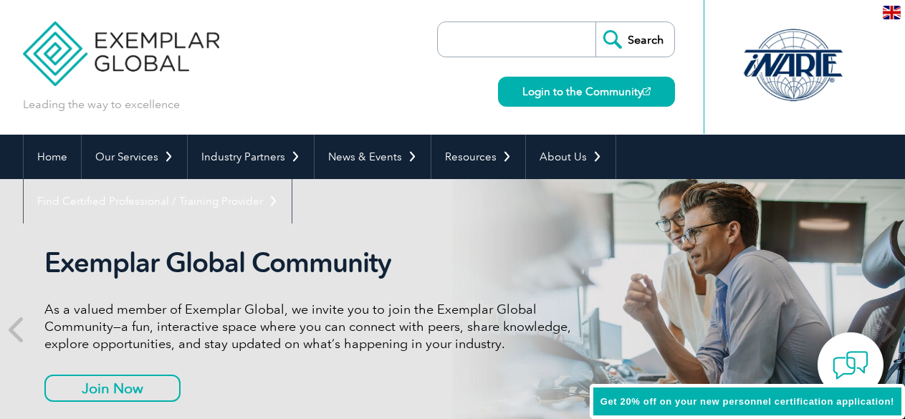  What do you see at coordinates (313, 263) in the screenshot?
I see `h2: Exemplar Global Community` at bounding box center [313, 263].